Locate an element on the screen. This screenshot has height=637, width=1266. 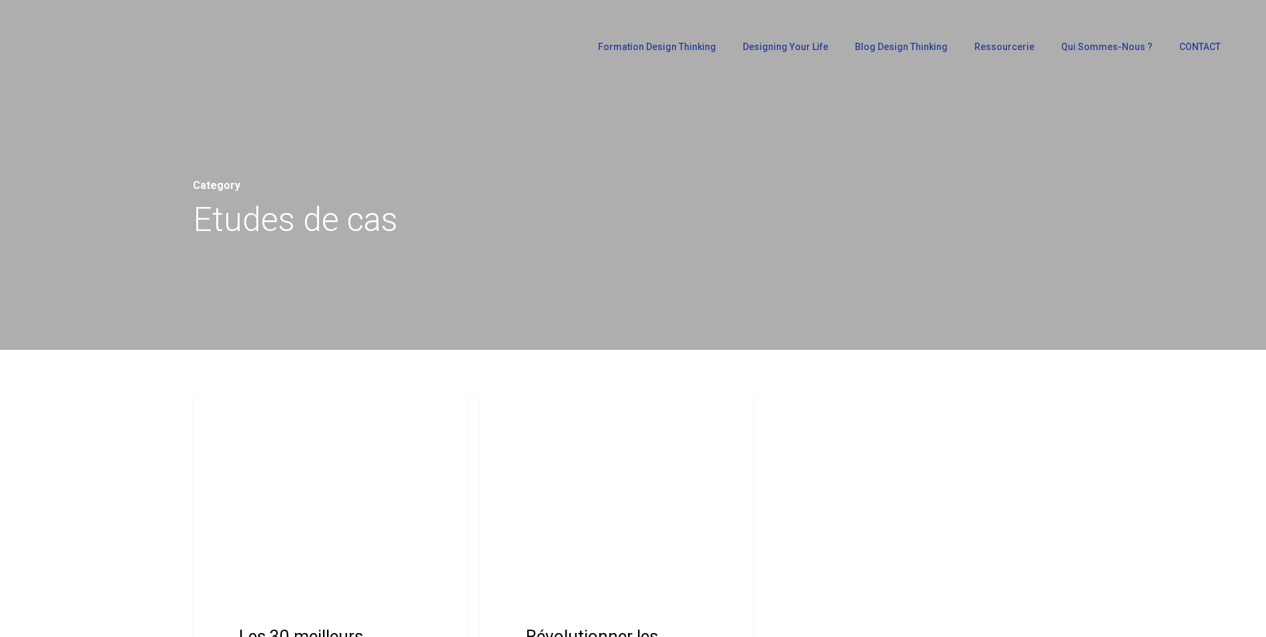
a: Formation Design Thinking is located at coordinates (657, 47).